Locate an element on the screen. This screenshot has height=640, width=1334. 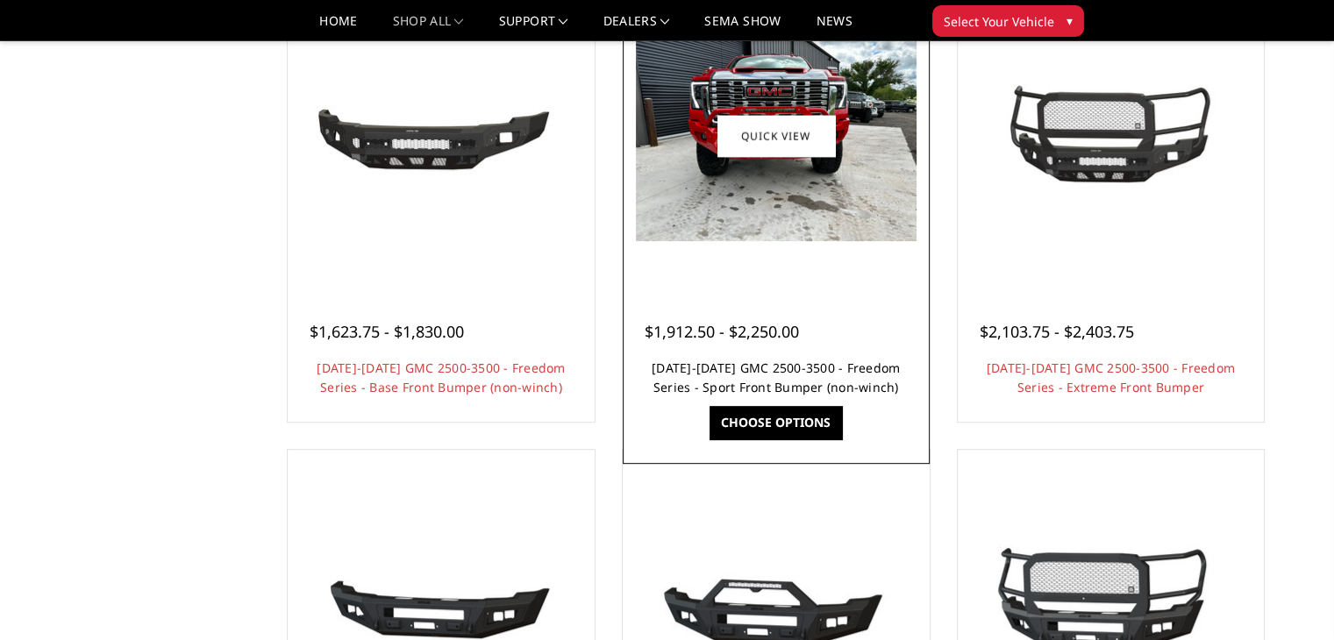
span: $1,623.75 - $1,830.00 is located at coordinates (387, 332).